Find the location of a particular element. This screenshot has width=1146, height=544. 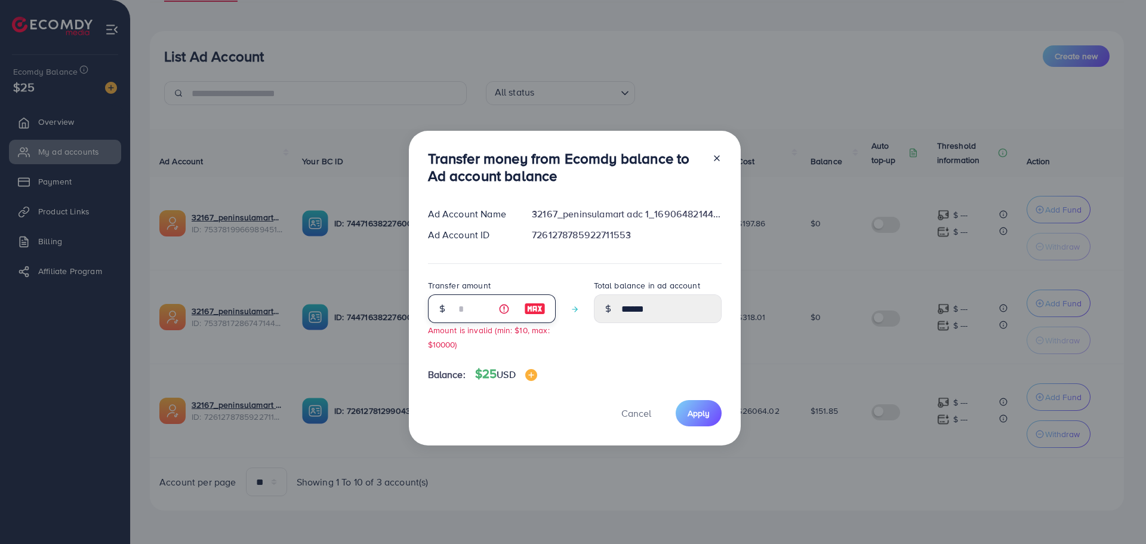

span: Cancel is located at coordinates (636, 413).